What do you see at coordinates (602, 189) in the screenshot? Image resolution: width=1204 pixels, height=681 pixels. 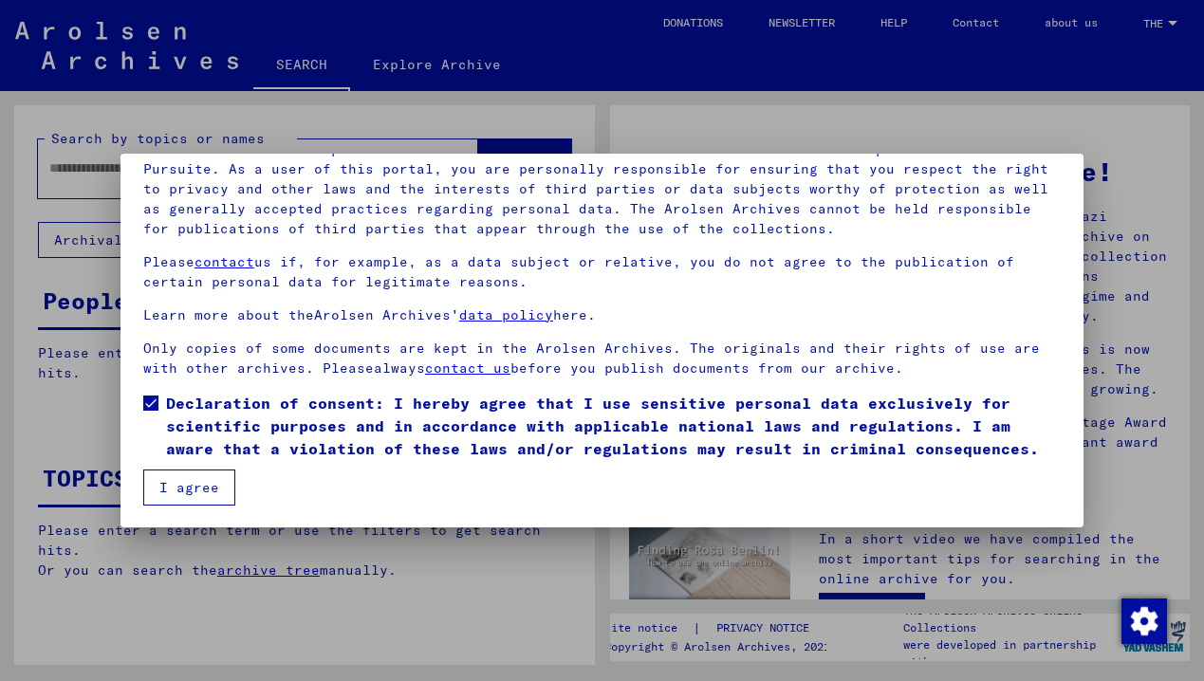 I see `p: Please note that this portal contains sensitive data about identified or identifiable persons via...` at bounding box center [602, 189].